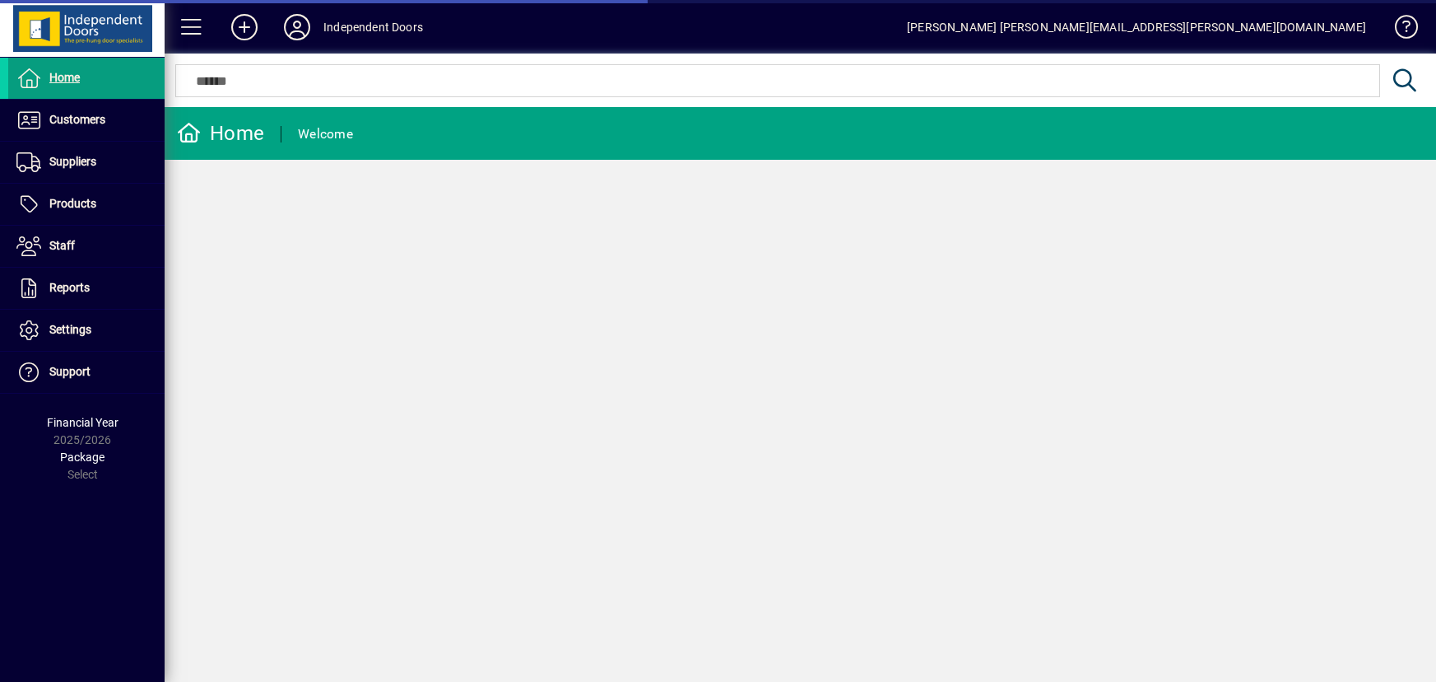  What do you see at coordinates (64, 77) in the screenshot?
I see `span: Home` at bounding box center [64, 77].